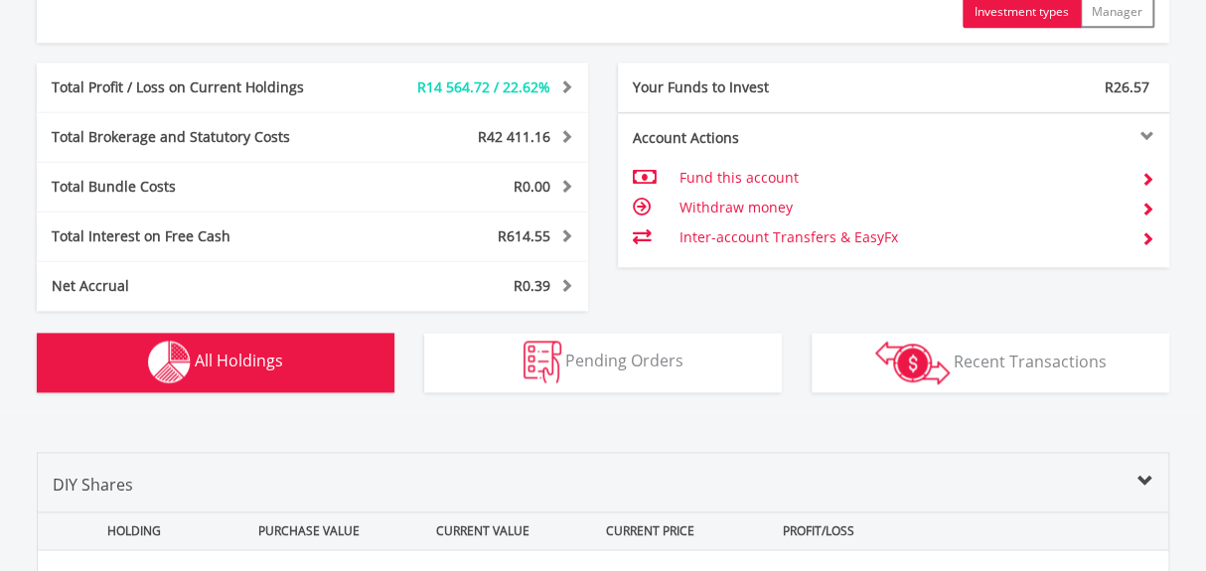  What do you see at coordinates (818, 531) in the screenshot?
I see `div: PROFIT/LOSS` at bounding box center [818, 531].